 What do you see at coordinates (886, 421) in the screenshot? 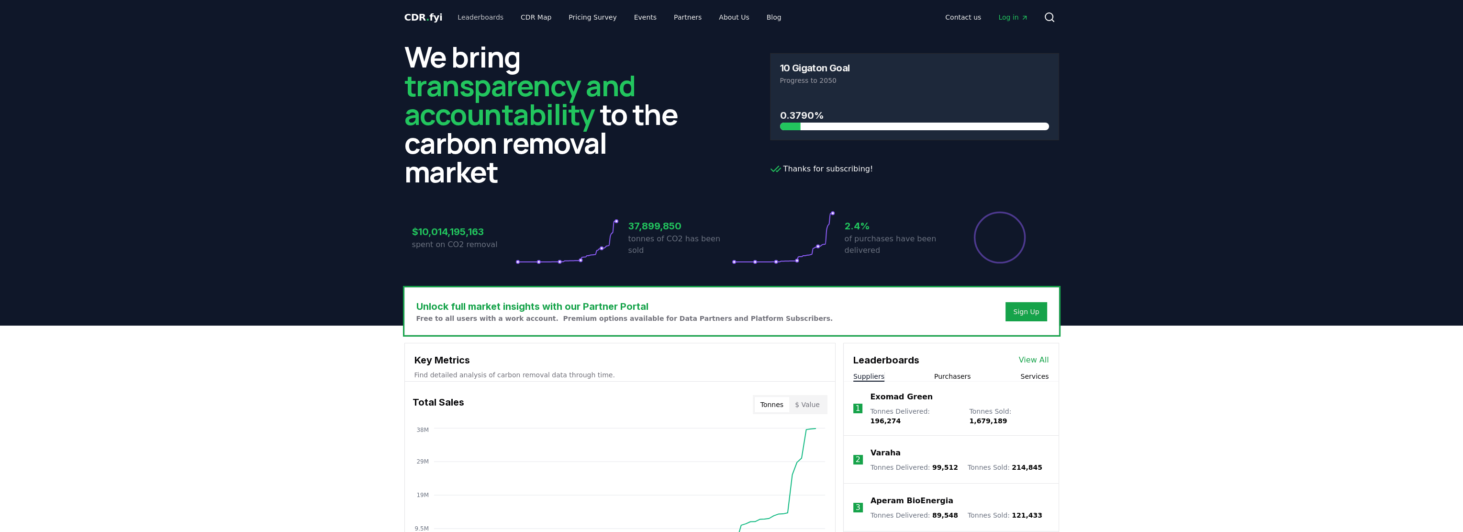
I see `span: 196,274` at bounding box center [886, 421].